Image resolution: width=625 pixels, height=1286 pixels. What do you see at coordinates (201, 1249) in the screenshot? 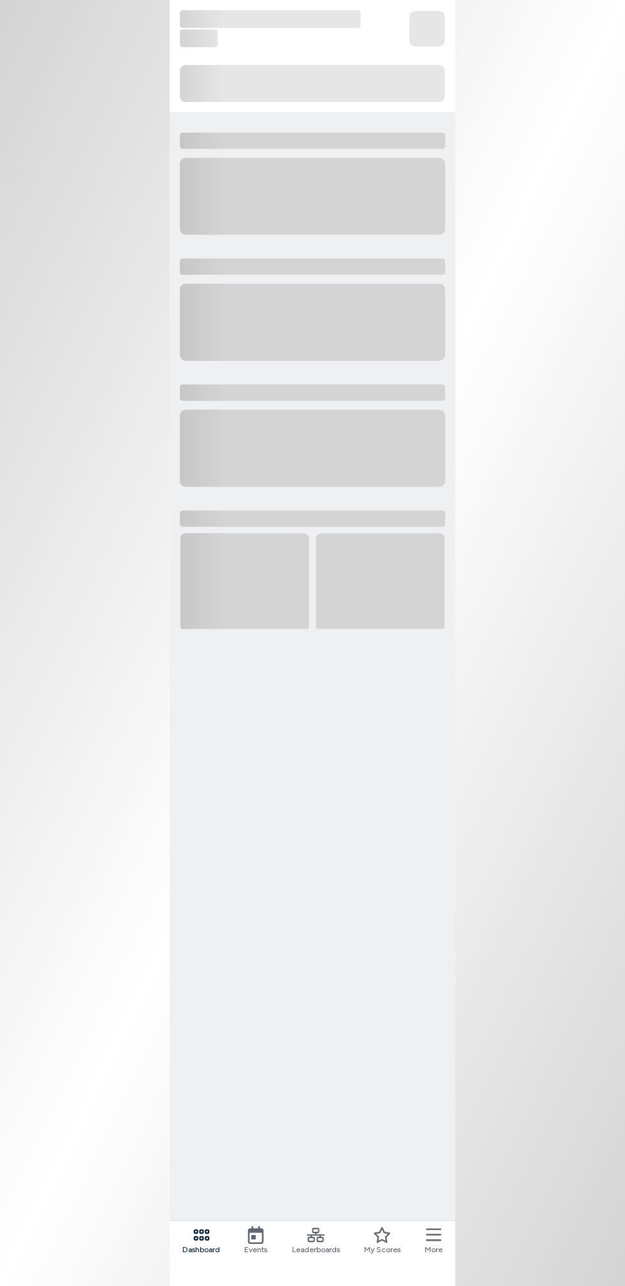
I see `span: Dashboard` at bounding box center [201, 1249].